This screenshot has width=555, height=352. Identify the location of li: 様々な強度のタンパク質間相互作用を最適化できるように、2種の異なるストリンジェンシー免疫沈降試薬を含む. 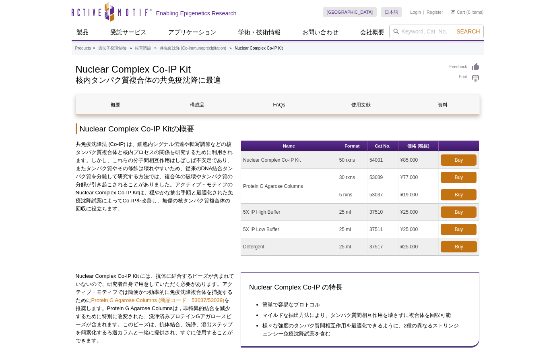
(363, 328).